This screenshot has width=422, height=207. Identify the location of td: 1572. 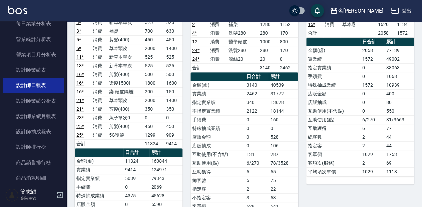
(404, 33).